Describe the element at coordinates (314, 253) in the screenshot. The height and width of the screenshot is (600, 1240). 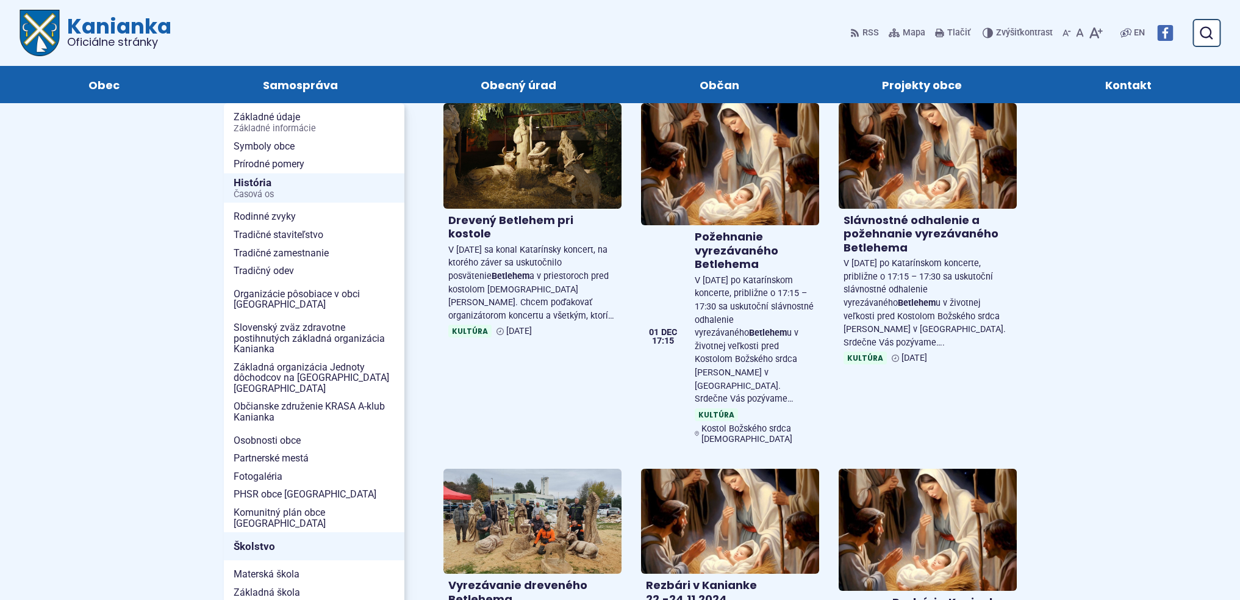
I see `span: Tradičné zamestnanie` at that location.